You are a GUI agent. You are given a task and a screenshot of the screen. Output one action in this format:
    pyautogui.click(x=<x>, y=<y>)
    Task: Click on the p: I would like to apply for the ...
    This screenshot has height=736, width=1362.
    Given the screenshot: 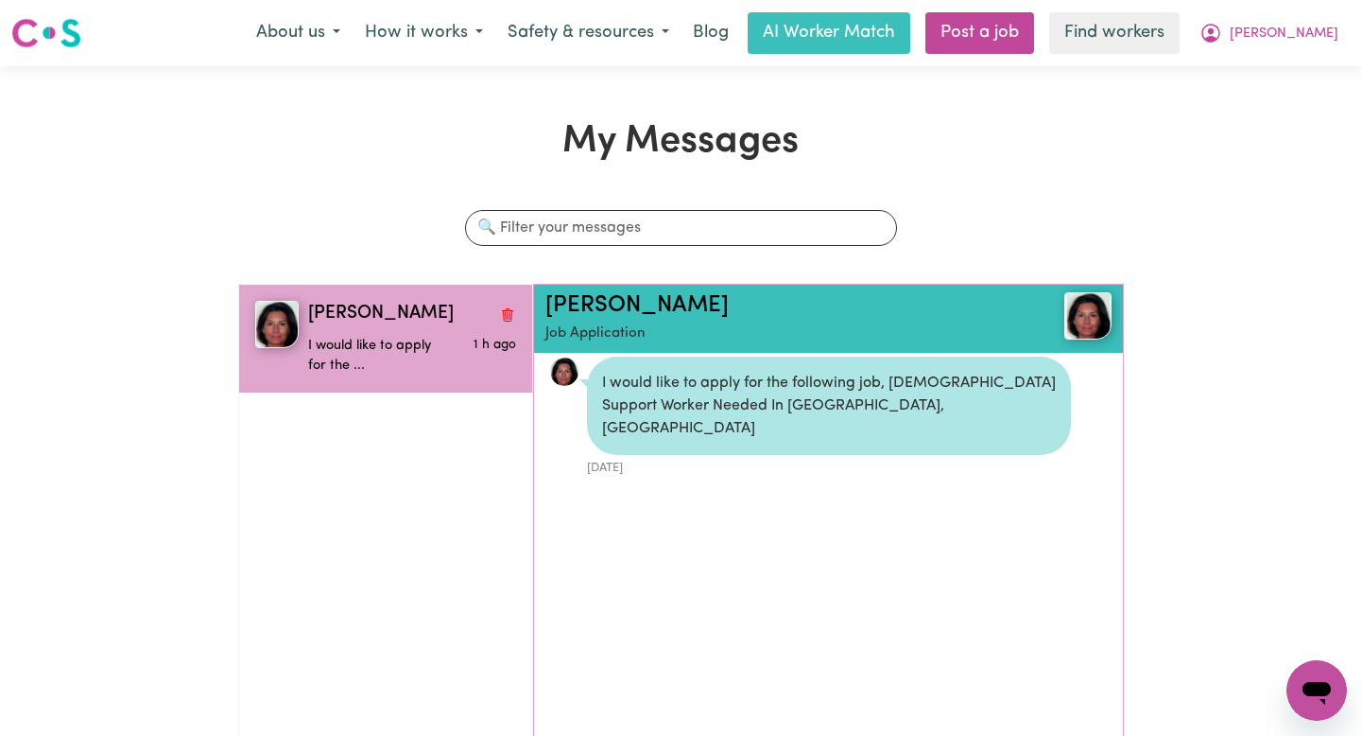 What is the action you would take?
    pyautogui.click(x=377, y=356)
    